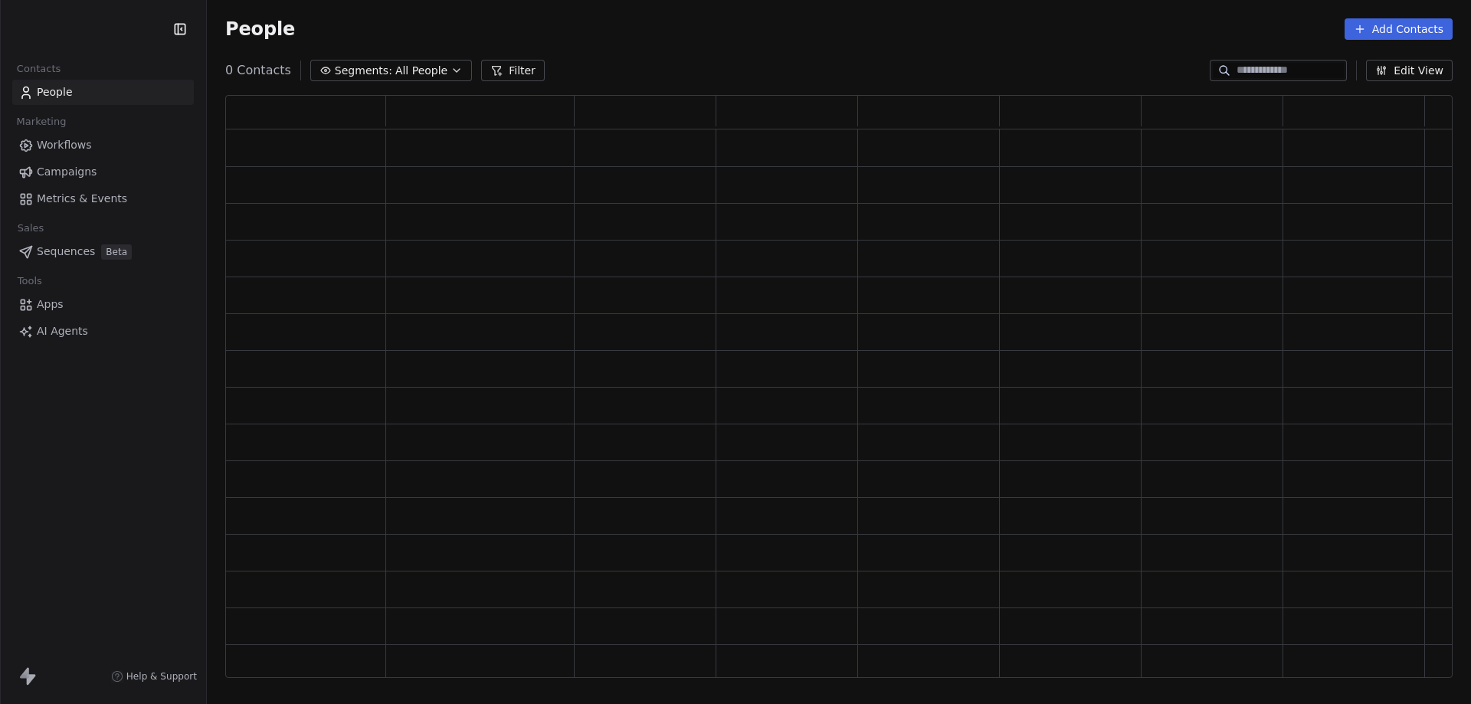  Describe the element at coordinates (31, 228) in the screenshot. I see `span: Sales` at that location.